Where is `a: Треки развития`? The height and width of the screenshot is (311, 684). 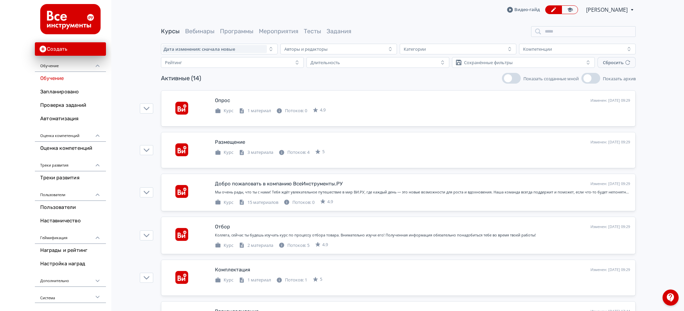
a: Треки развития is located at coordinates (70, 178).